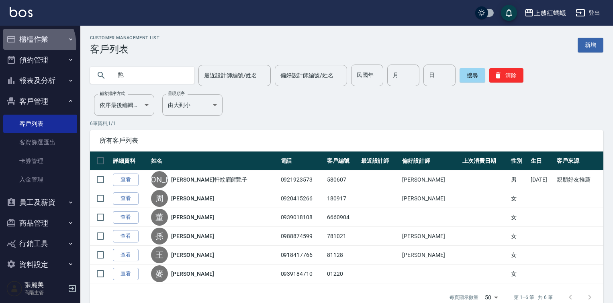 Image resolution: width=613 pixels, height=303 pixels. I want to click on td: 0920415266, so click(301, 199).